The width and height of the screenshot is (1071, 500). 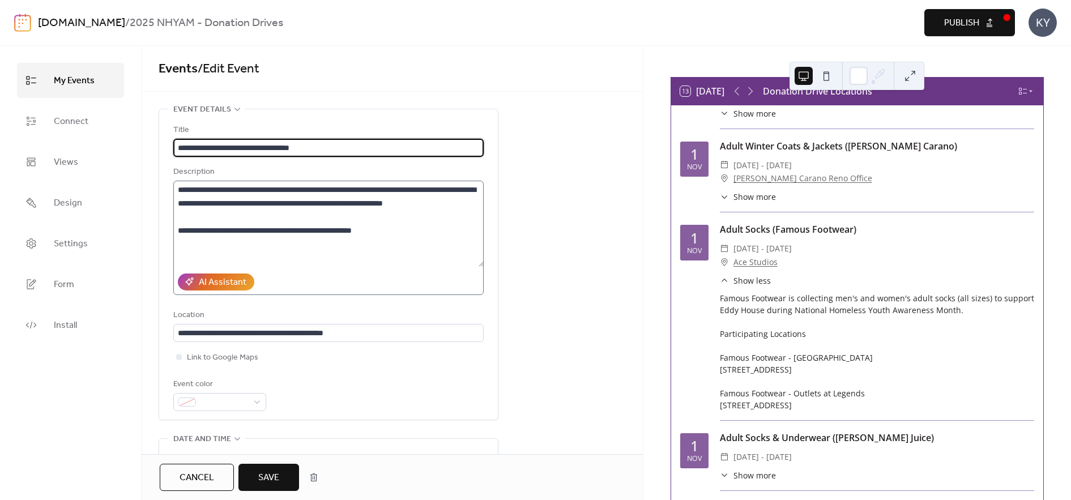 I want to click on a: Cancel, so click(x=197, y=477).